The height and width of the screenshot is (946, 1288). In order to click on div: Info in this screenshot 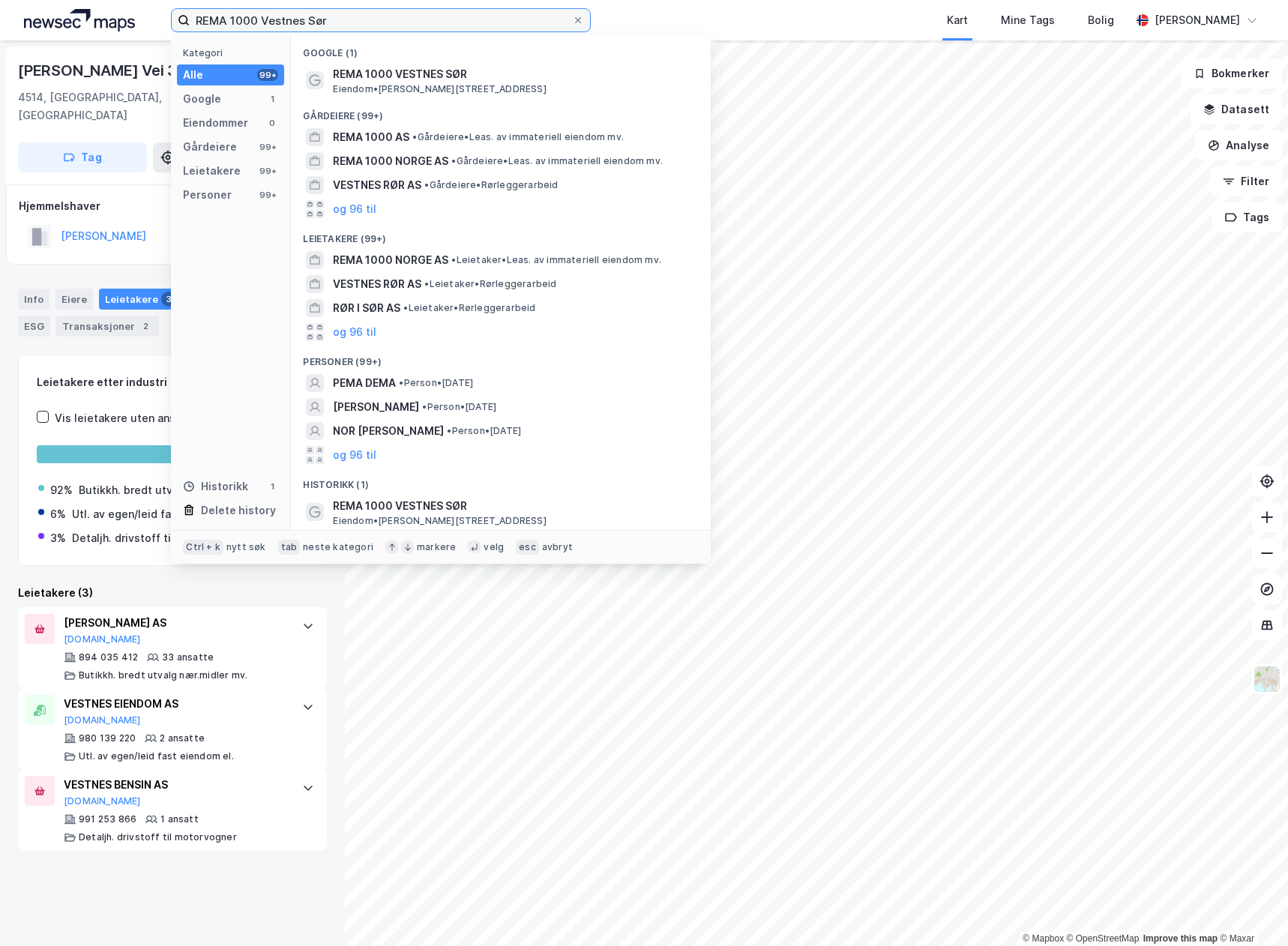, I will do `click(34, 299)`.